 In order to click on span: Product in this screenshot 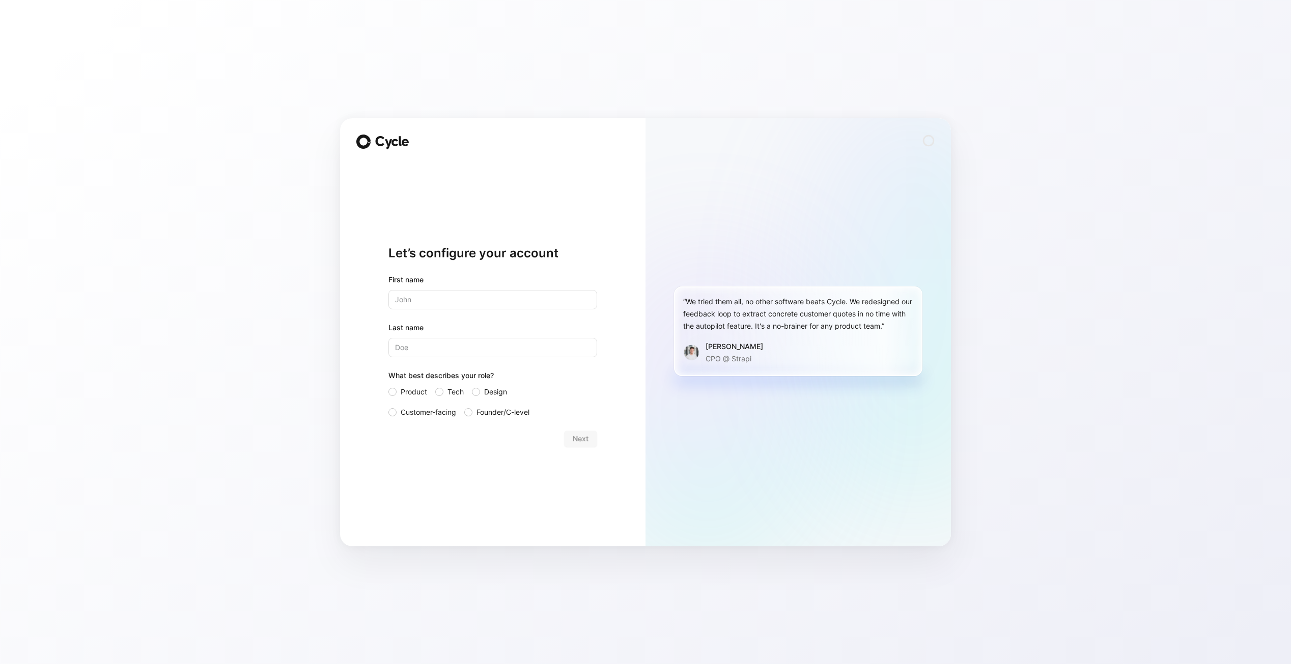, I will do `click(414, 392)`.